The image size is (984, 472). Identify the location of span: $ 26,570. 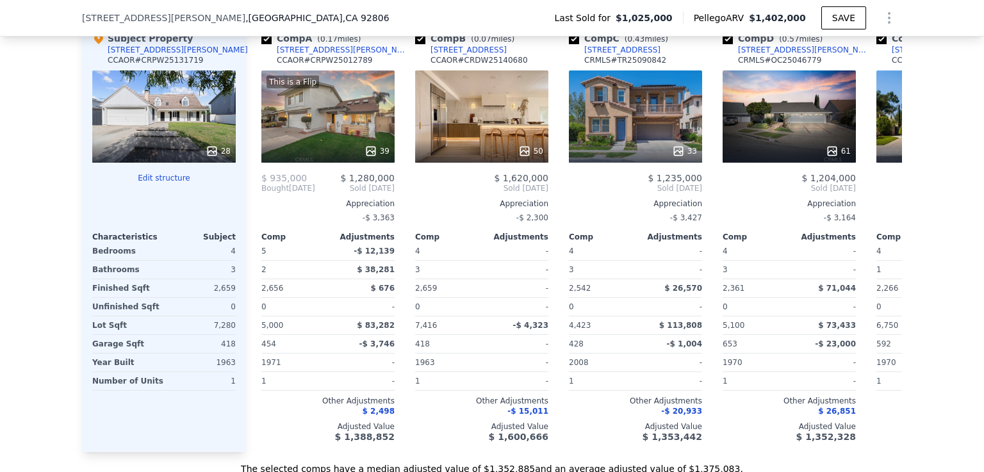
(683, 288).